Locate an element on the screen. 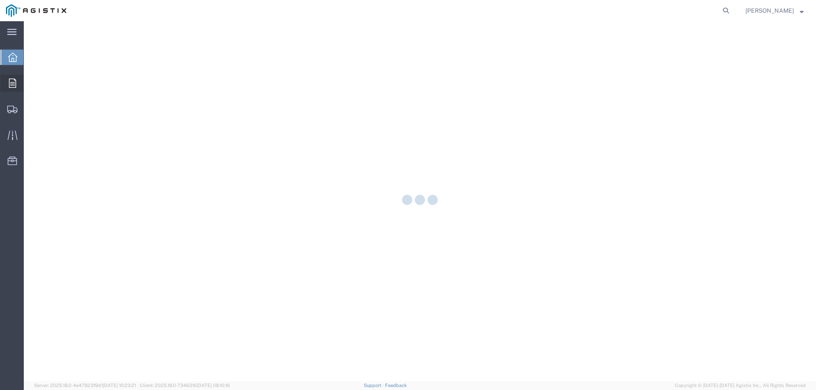 The height and width of the screenshot is (390, 816). span: Client: 2025.18.0-7346316 is located at coordinates (185, 386).